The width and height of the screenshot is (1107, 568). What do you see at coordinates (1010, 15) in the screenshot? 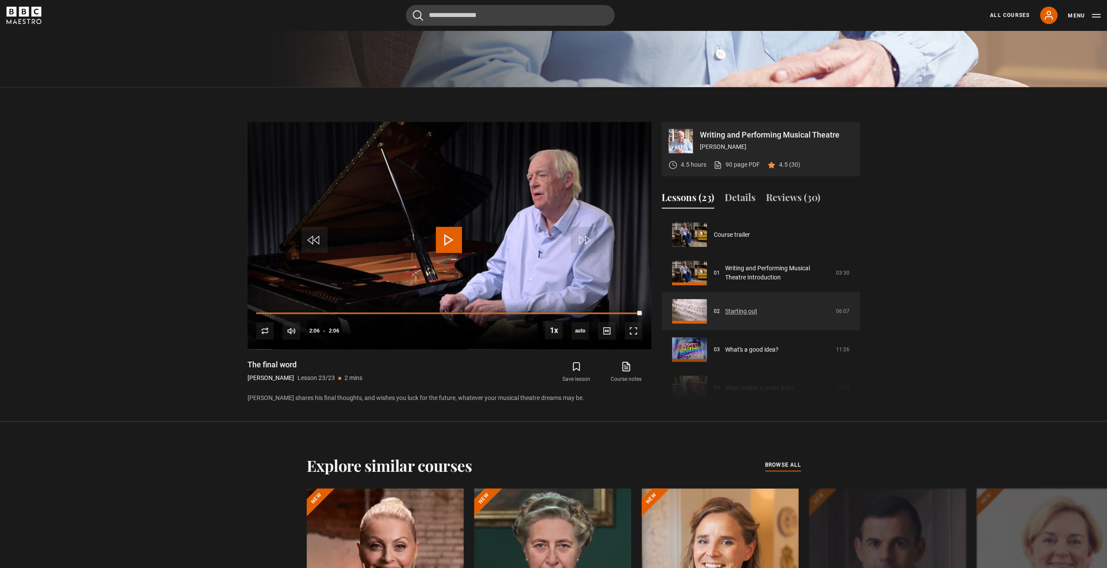
I see `a: All Courses` at bounding box center [1010, 15].